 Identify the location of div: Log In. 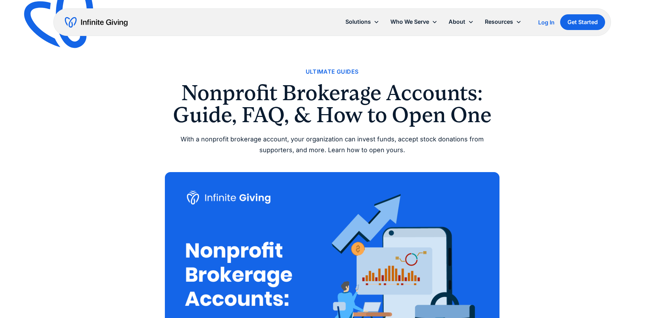
(546, 22).